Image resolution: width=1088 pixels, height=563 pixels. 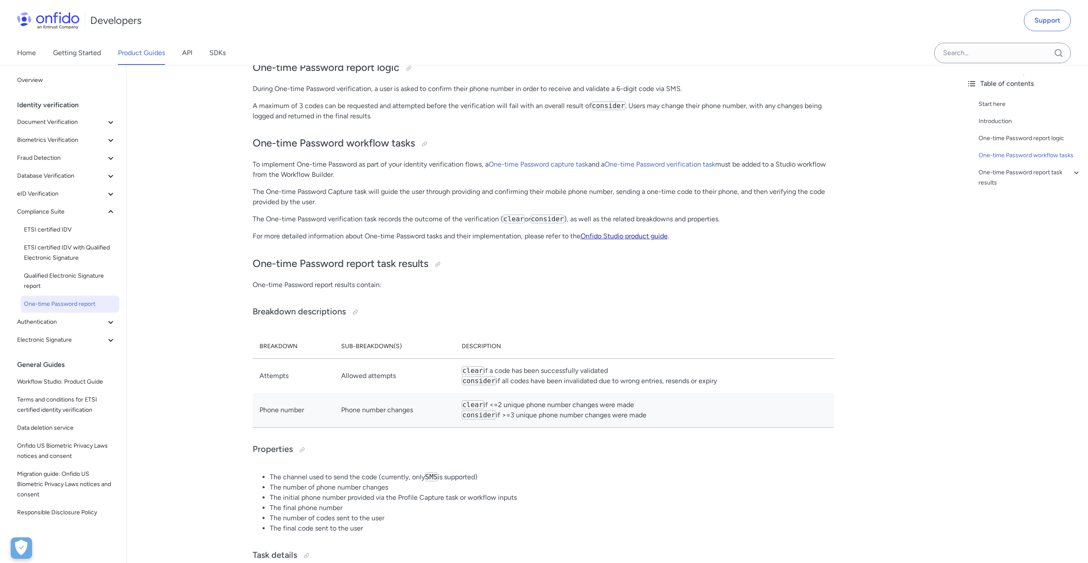 I want to click on a: Support, so click(x=1047, y=21).